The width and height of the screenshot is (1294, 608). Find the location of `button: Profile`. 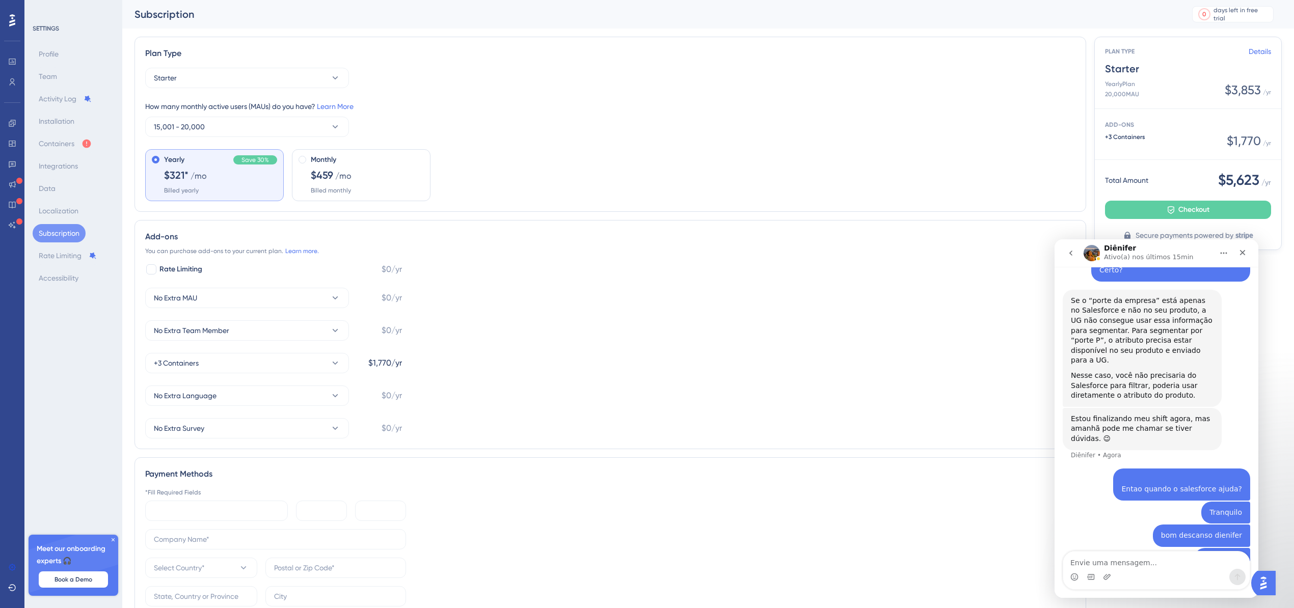

button: Profile is located at coordinates (48, 54).